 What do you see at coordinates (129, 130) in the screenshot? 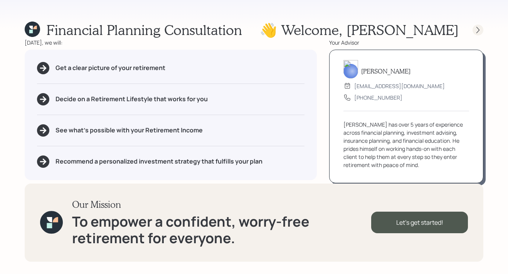
I see `h5: See what's possible with your Retirement Income` at bounding box center [129, 130].